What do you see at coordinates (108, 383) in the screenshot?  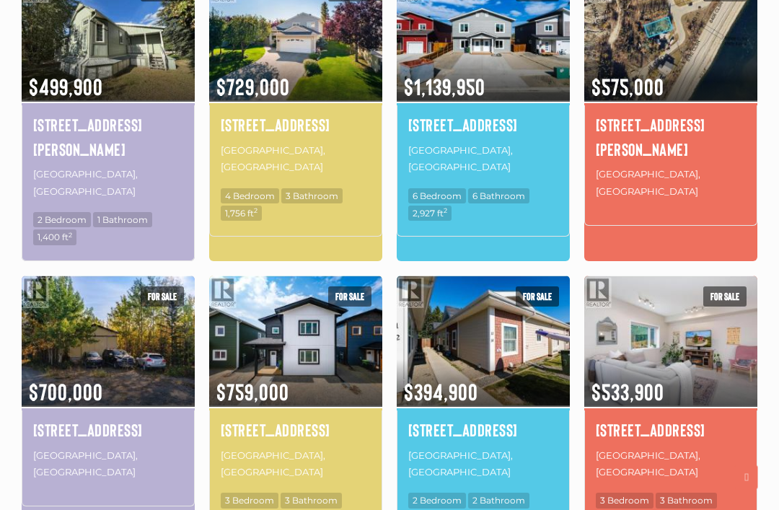 I see `span: $700,000` at bounding box center [108, 383].